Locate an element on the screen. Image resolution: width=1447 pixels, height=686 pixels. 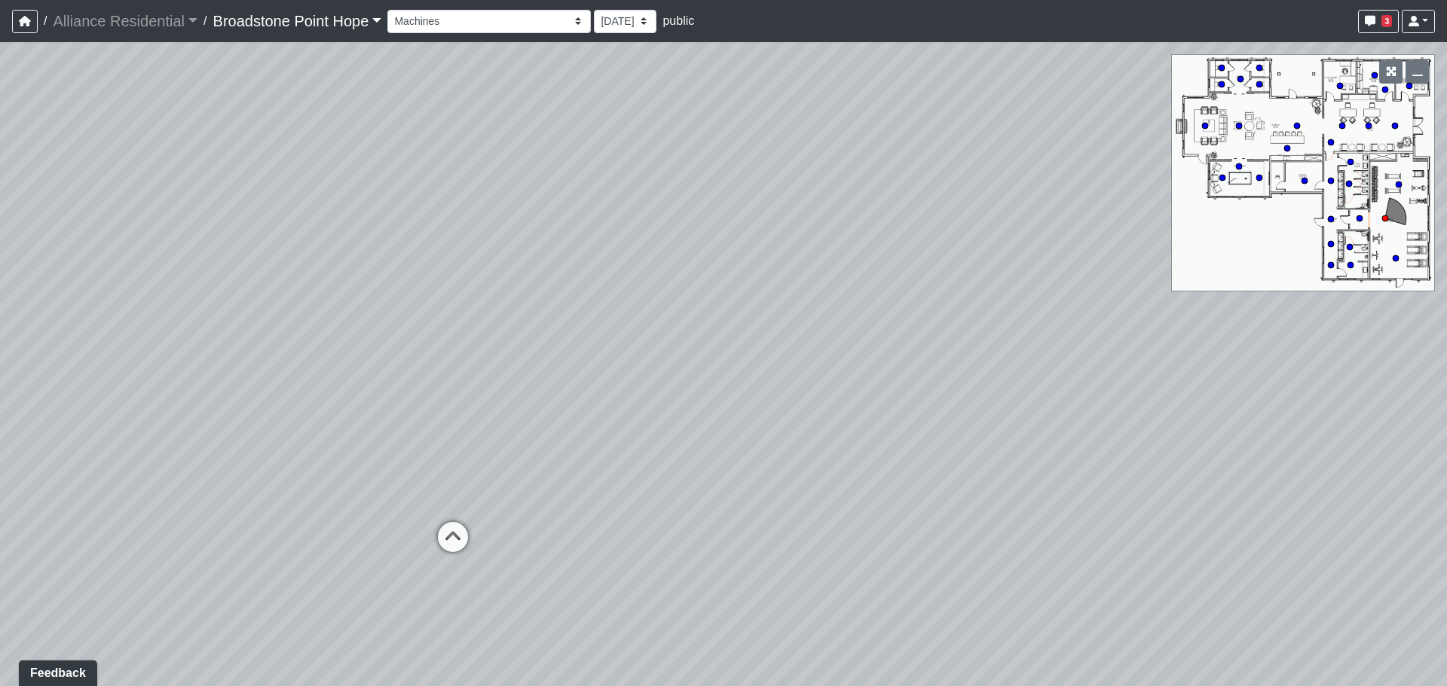
span: public is located at coordinates (678, 20).